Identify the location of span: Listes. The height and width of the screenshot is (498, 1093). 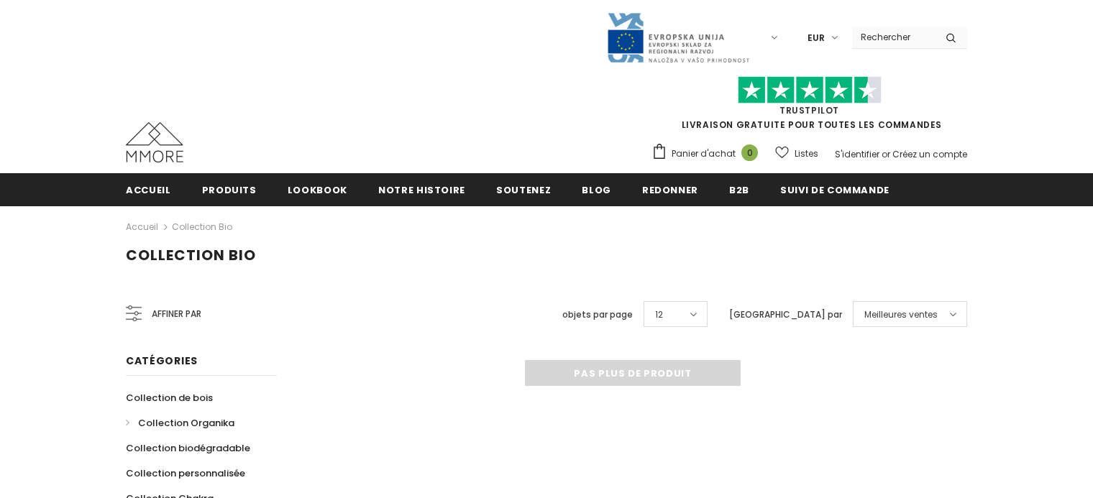
(806, 154).